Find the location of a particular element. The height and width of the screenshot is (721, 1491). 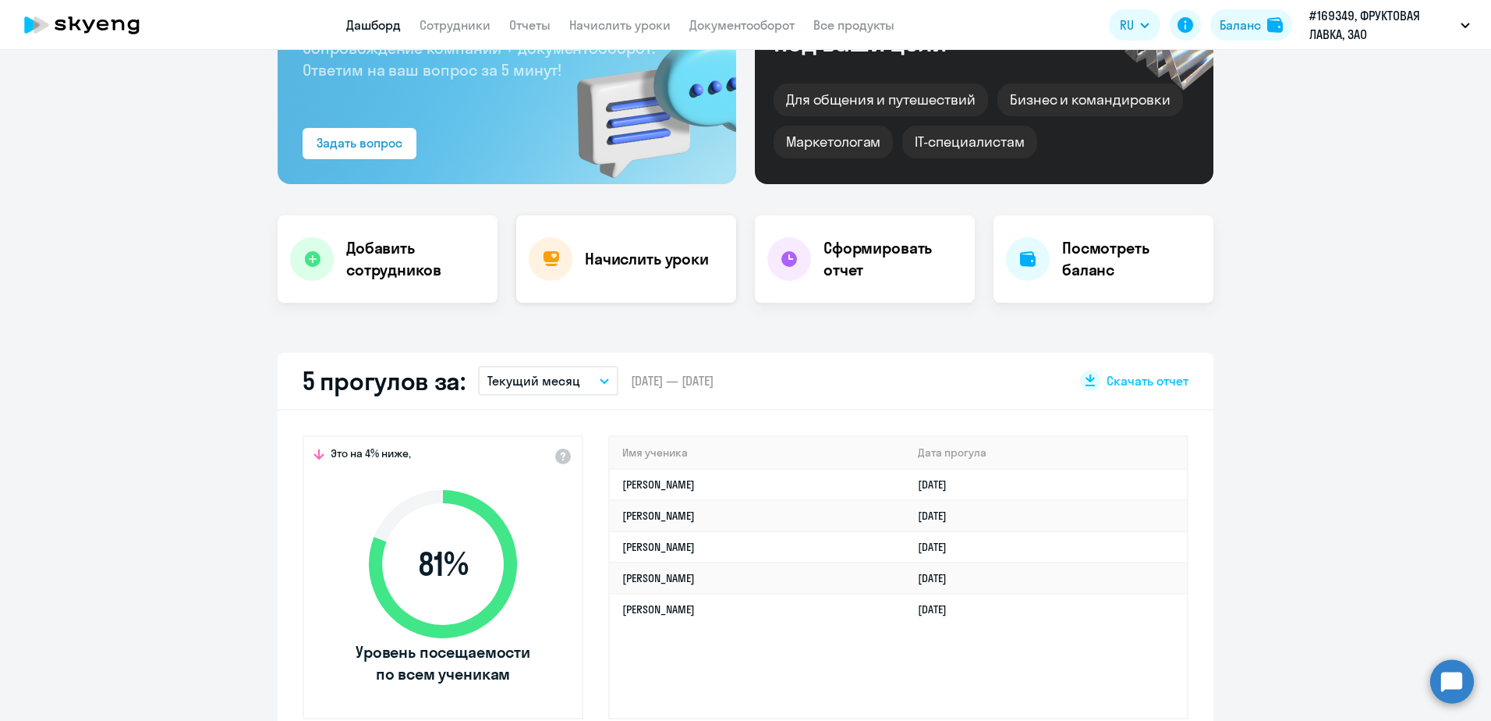

a: Все продукты is located at coordinates (854, 25).